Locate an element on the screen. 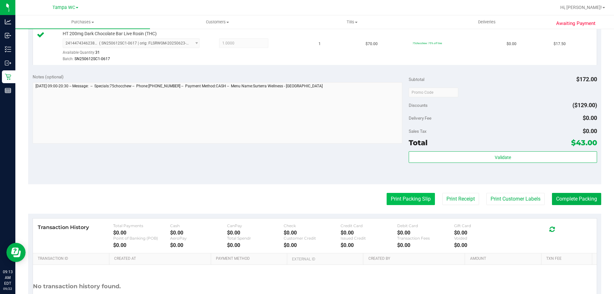 The width and height of the screenshot is (614, 294). span: $70.00 is located at coordinates (372, 44).